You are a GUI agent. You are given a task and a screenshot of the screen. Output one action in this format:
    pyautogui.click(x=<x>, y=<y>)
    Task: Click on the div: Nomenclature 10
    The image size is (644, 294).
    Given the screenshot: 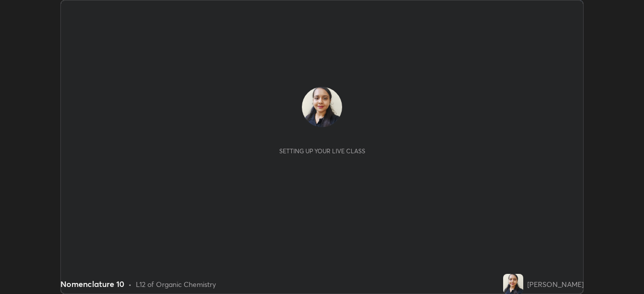 What is the action you would take?
    pyautogui.click(x=92, y=284)
    